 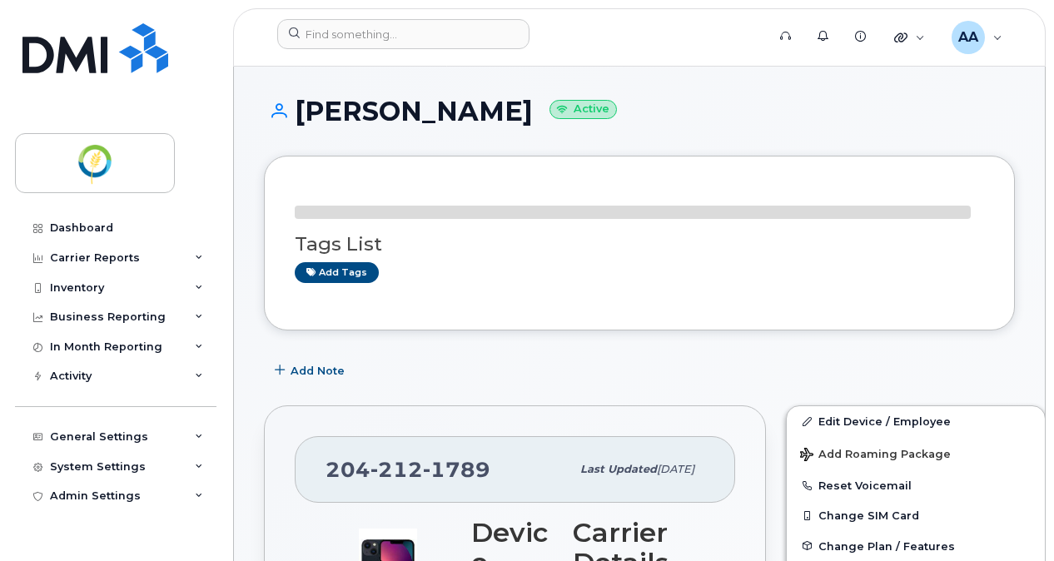 What do you see at coordinates (619, 469) in the screenshot?
I see `span: Last updated` at bounding box center [619, 469].